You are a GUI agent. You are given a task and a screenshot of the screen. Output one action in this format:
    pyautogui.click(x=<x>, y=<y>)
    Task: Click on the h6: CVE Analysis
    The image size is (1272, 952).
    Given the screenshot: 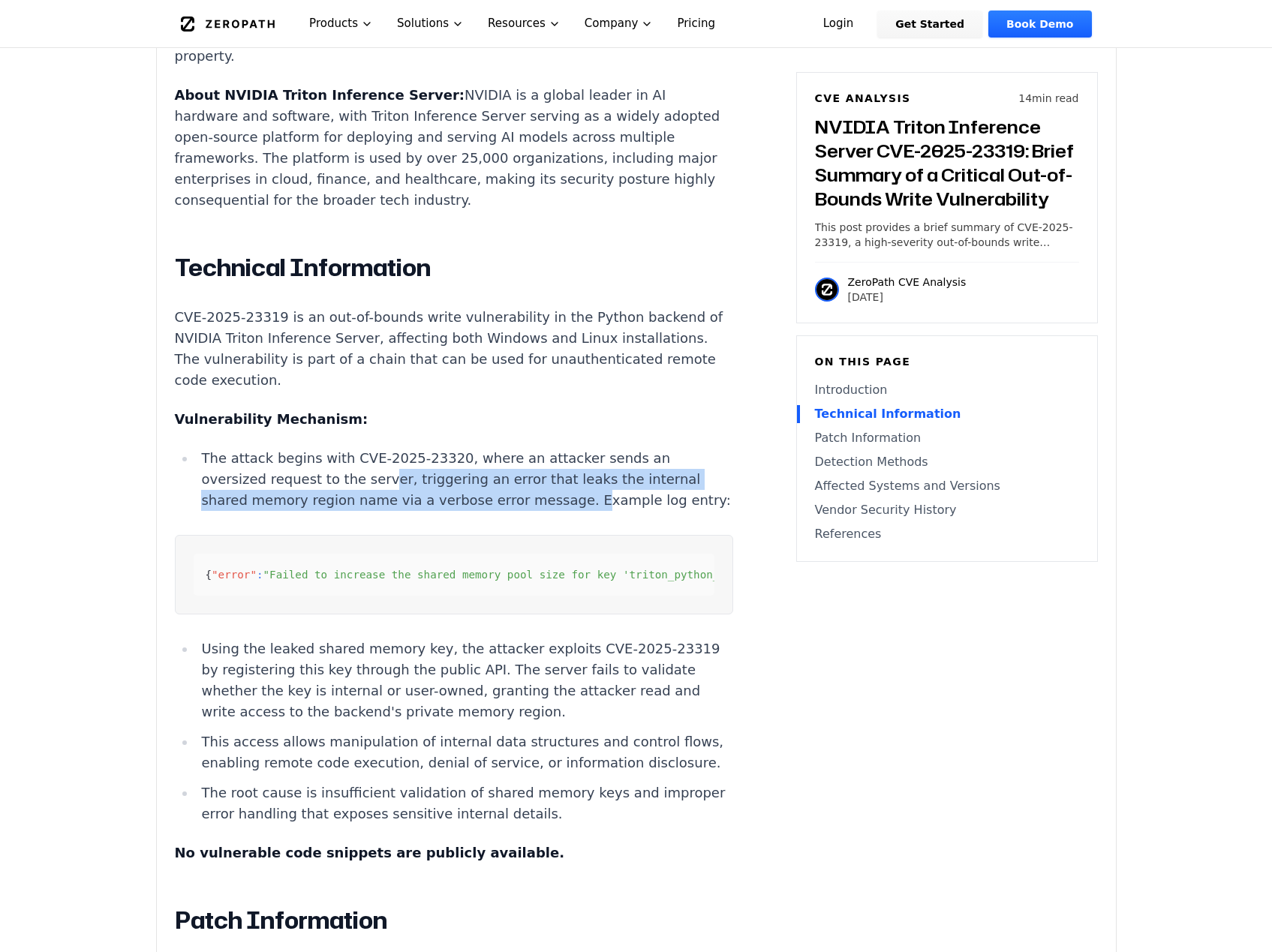 What is the action you would take?
    pyautogui.click(x=863, y=98)
    